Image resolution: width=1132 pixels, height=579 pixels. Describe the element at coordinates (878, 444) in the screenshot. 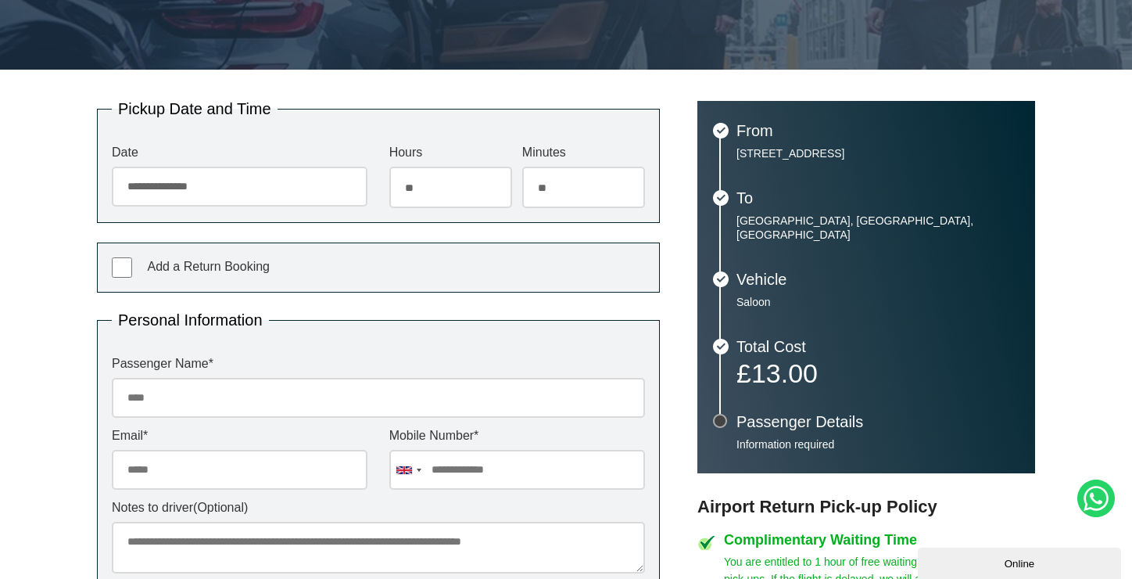

I see `p: Information required` at that location.